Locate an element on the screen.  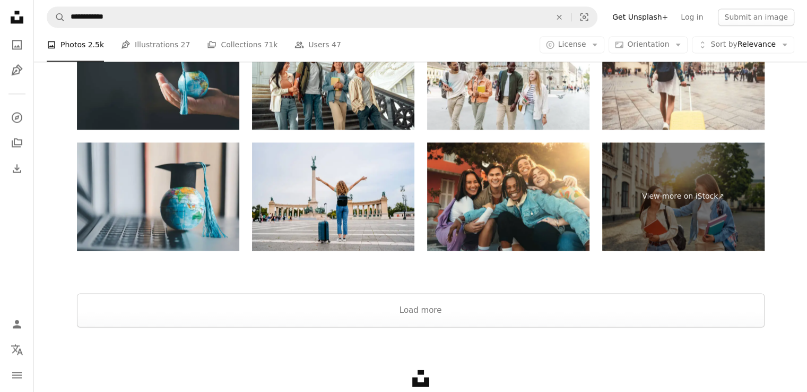
a: Get Unsplash+ is located at coordinates (640, 17).